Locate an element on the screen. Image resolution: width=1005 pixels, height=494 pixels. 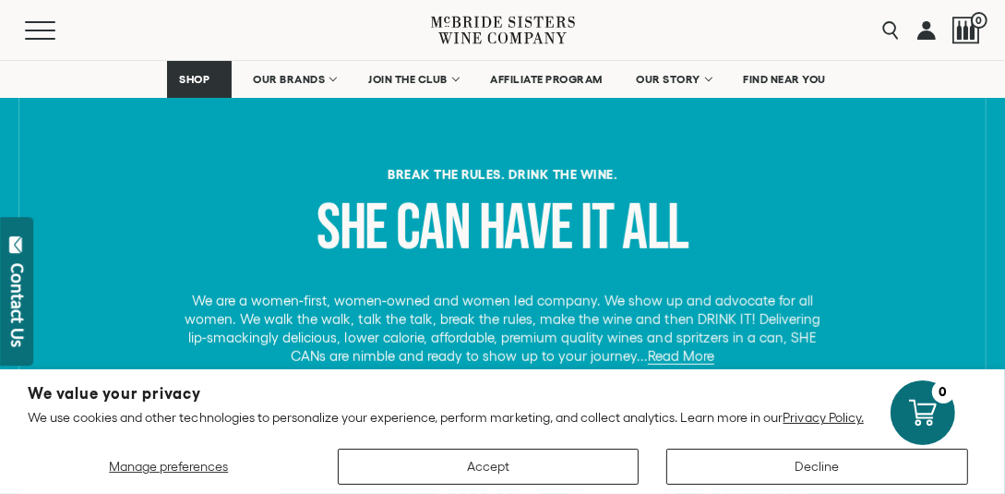
span: Manage preferences is located at coordinates (168, 466).